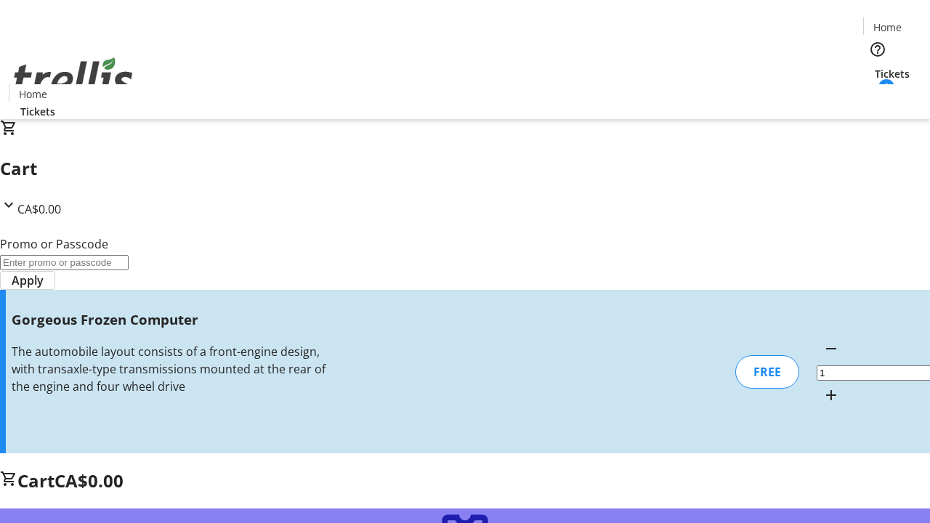  I want to click on button: Increment by one, so click(831, 395).